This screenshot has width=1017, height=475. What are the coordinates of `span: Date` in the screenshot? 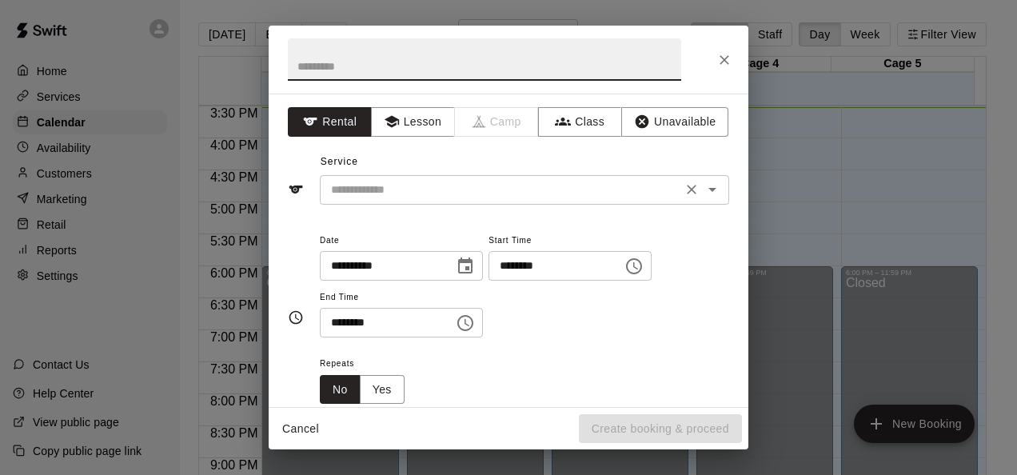 It's located at (401, 241).